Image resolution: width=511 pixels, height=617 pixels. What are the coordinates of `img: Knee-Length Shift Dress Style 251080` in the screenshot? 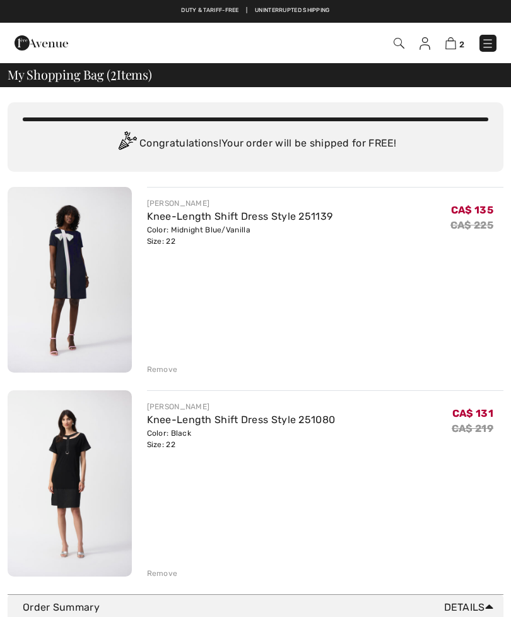 It's located at (69, 483).